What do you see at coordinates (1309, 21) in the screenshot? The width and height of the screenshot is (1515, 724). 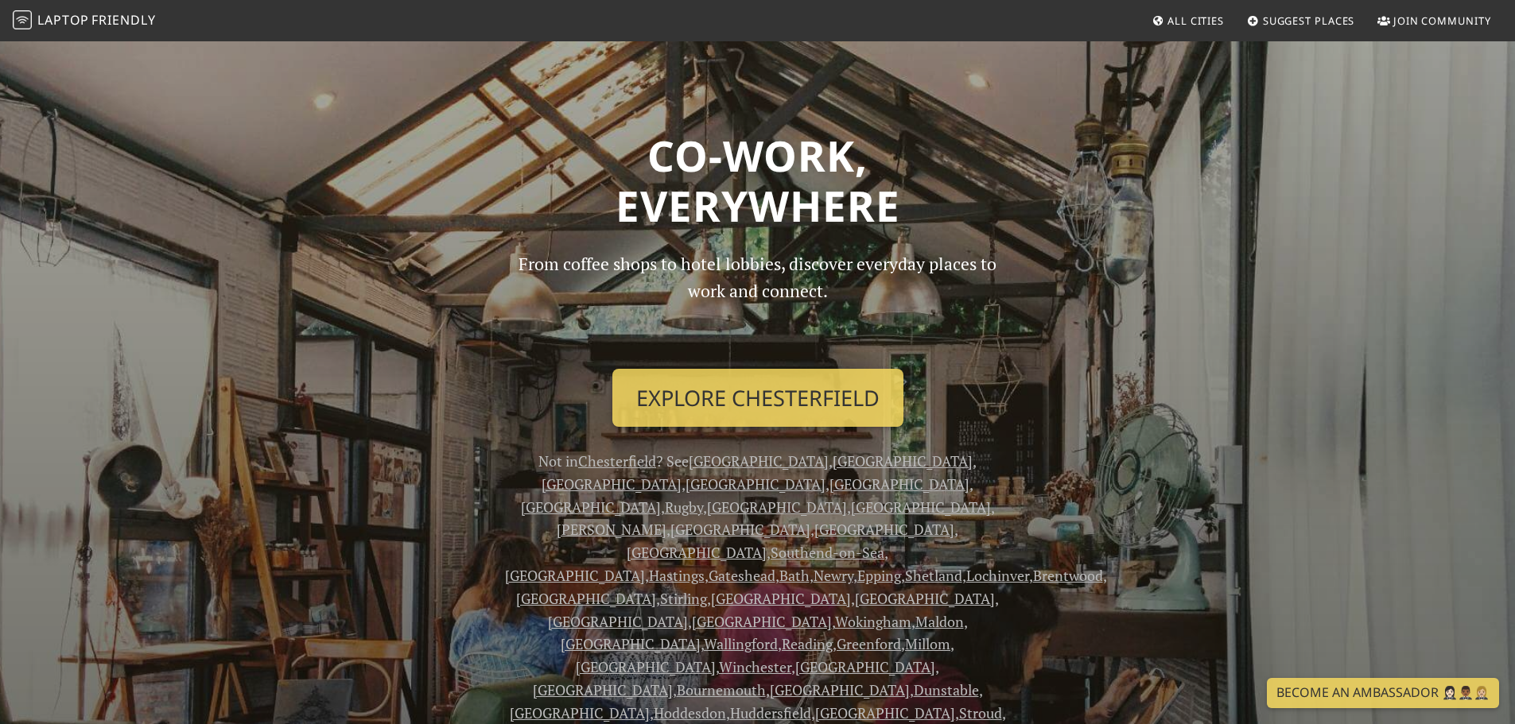 I see `span: Suggest Places` at bounding box center [1309, 21].